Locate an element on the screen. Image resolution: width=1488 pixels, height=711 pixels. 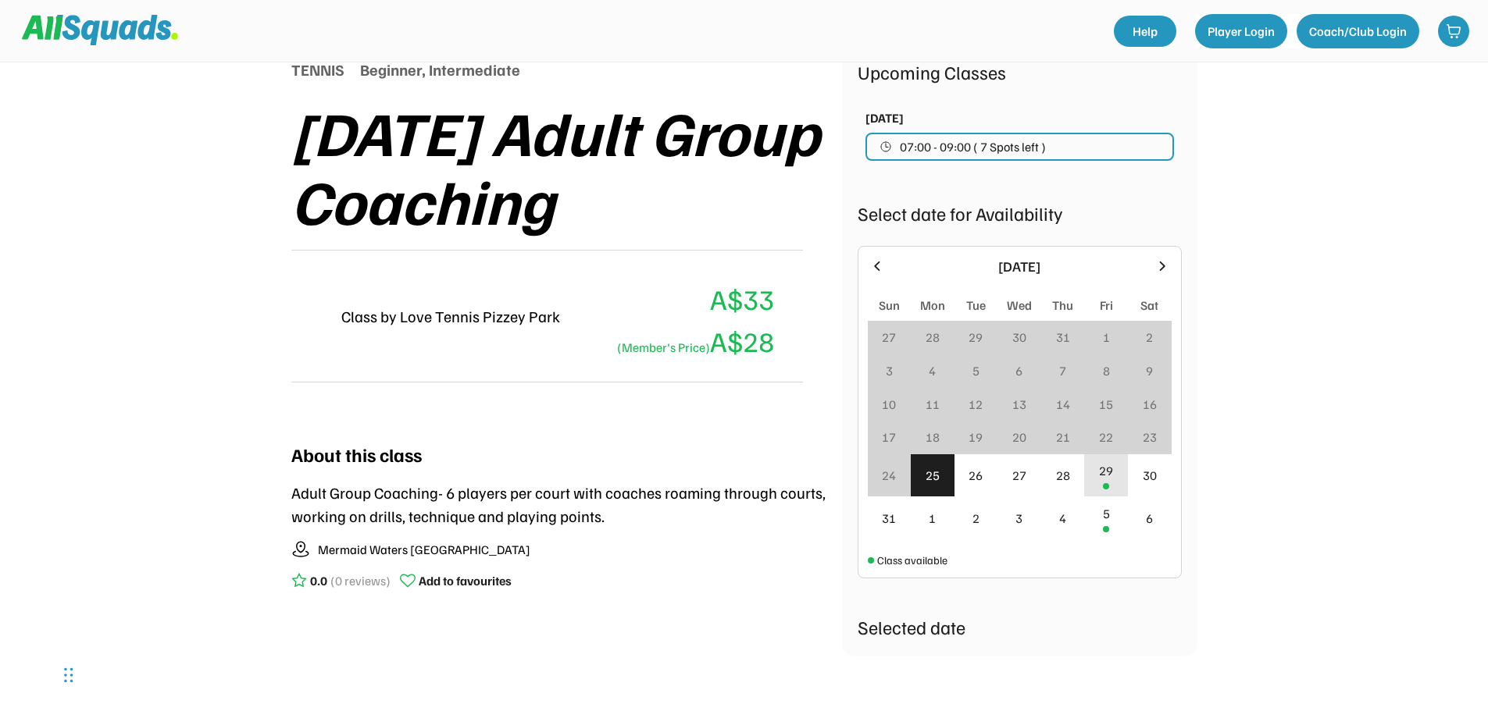
div: 10 is located at coordinates (889, 405).